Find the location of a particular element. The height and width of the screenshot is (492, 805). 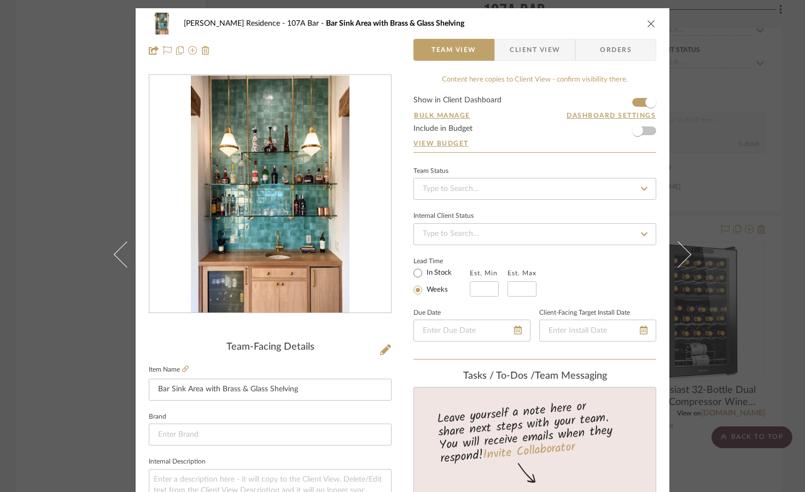

span: Tasks / To-Dos / is located at coordinates (499, 376).